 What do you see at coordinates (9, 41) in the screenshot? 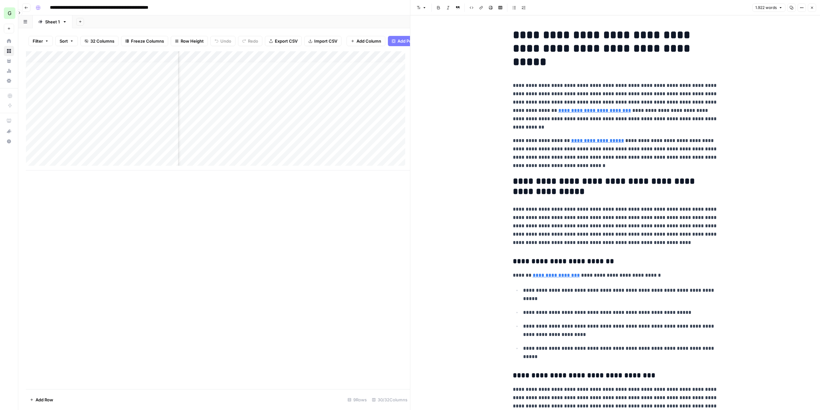
I see `a: Home` at bounding box center [9, 41].